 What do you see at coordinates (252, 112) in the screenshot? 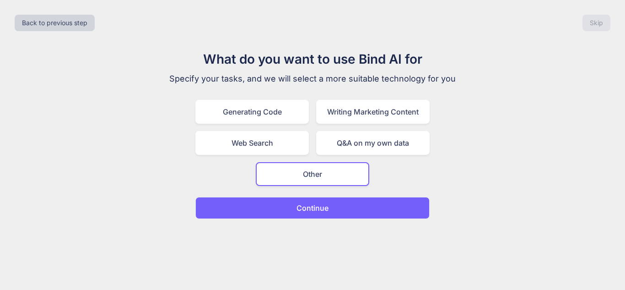
I see `div: Generating Code` at bounding box center [252, 112].